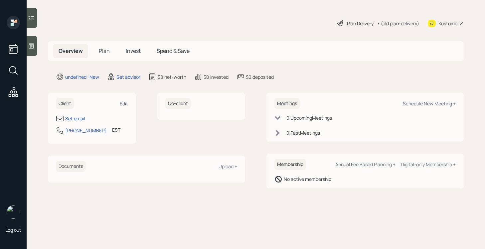 The image size is (485, 249). I want to click on span: Spend & Save, so click(173, 51).